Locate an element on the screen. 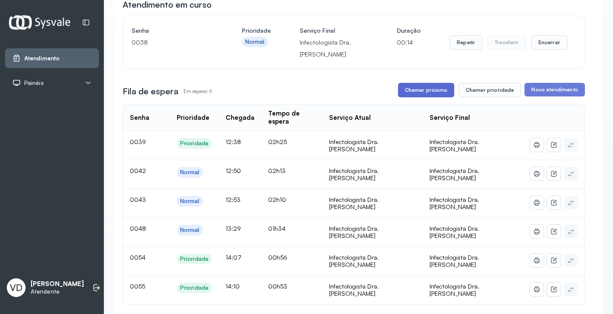 This screenshot has height=314, width=613. p: 00:14 is located at coordinates (408, 43).